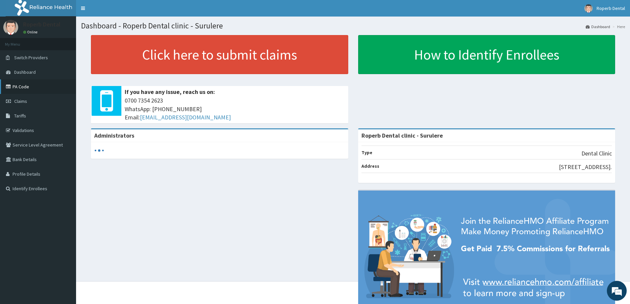 Image resolution: width=630 pixels, height=304 pixels. Describe the element at coordinates (170, 92) in the screenshot. I see `b: If you have any issue, reach us on:` at that location.